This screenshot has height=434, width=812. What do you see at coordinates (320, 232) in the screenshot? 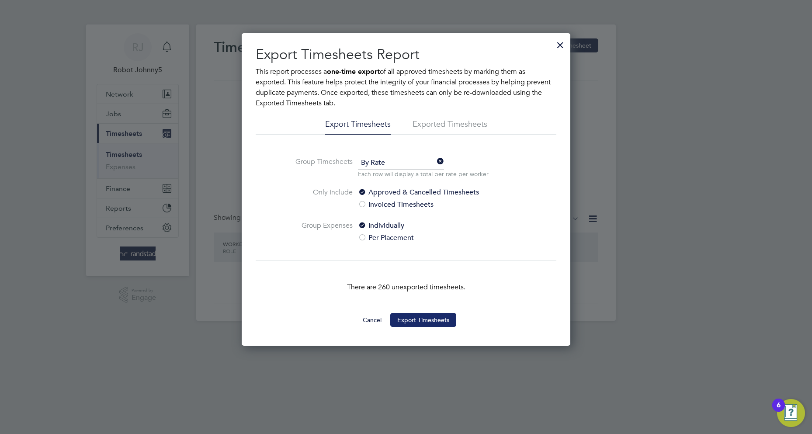
I see `label: Group Expenses` at bounding box center [320, 232].